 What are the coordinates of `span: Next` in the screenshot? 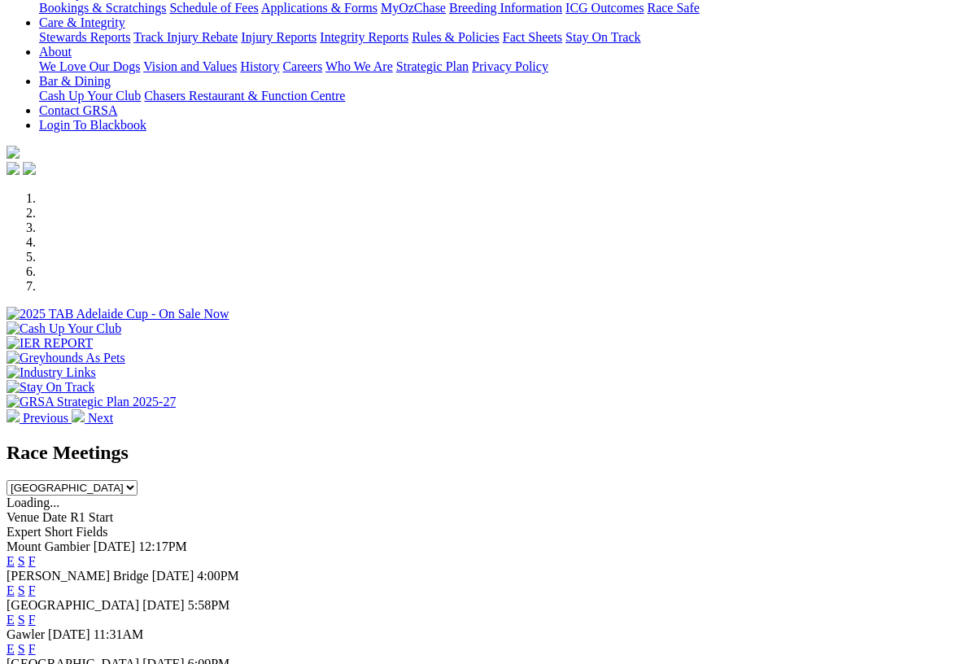 It's located at (100, 417).